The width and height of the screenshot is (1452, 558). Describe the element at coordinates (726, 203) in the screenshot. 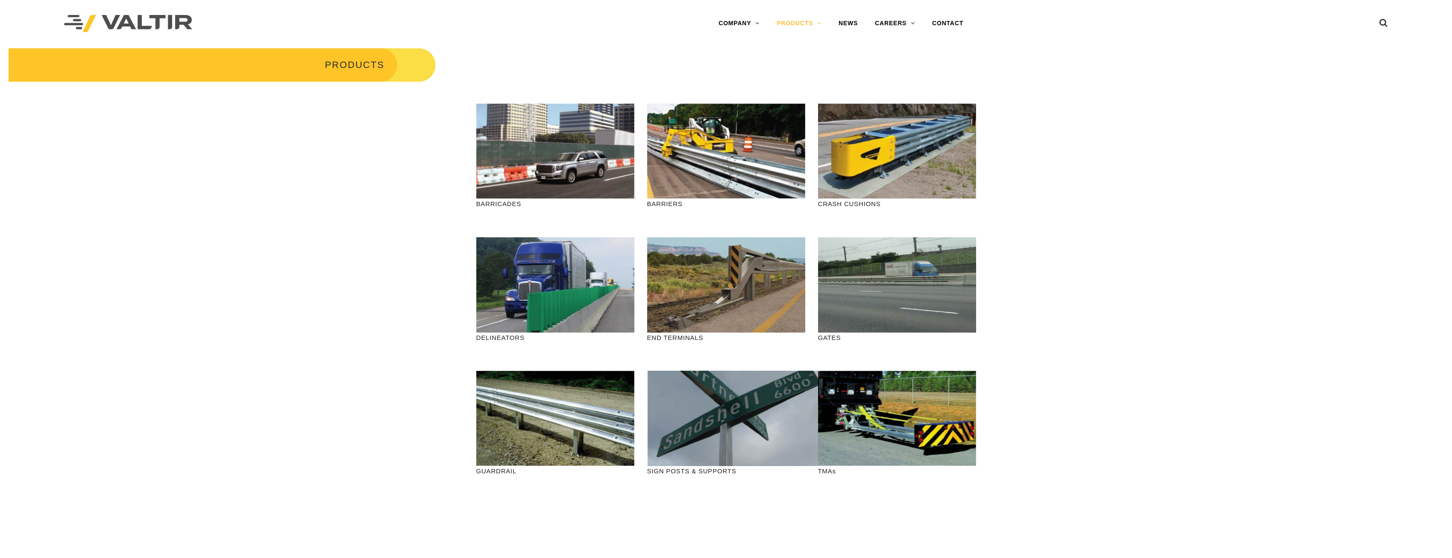

I see `p: BARRIERS` at that location.